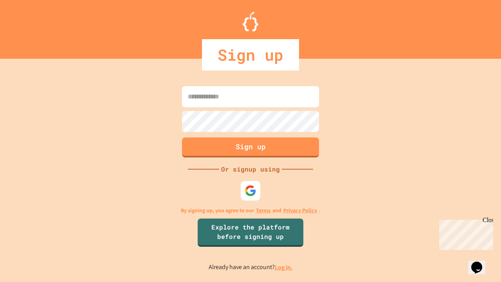 The height and width of the screenshot is (282, 501). Describe the element at coordinates (29, 26) in the screenshot. I see `div: Chat with us now!Close` at that location.